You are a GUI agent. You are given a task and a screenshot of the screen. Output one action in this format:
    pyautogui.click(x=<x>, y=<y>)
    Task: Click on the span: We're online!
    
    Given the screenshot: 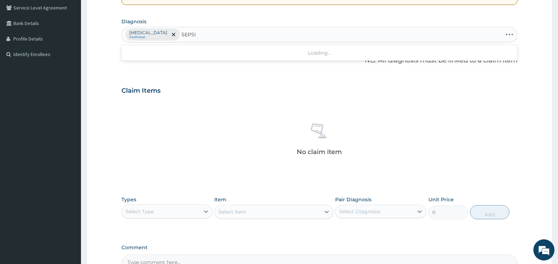 What is the action you would take?
    pyautogui.click(x=69, y=120)
    